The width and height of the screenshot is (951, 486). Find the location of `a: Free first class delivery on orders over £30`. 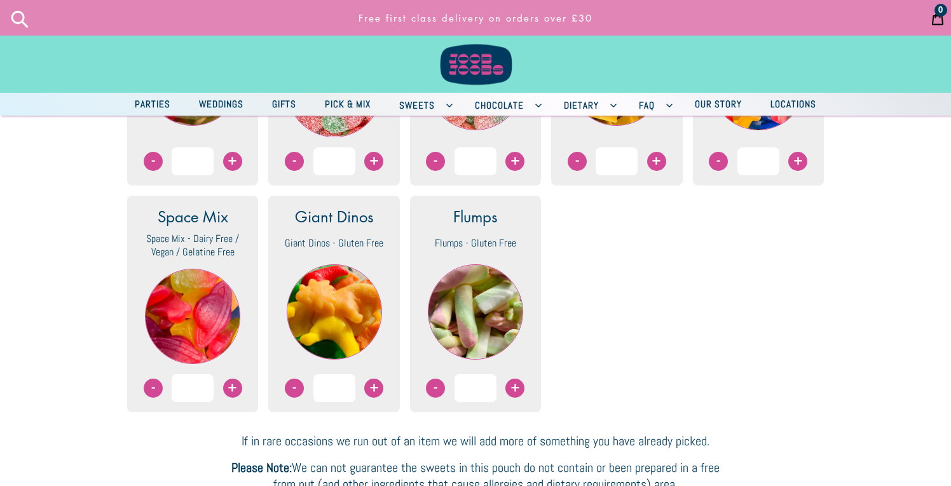

a: Free first class delivery on orders over £30 is located at coordinates (475, 18).